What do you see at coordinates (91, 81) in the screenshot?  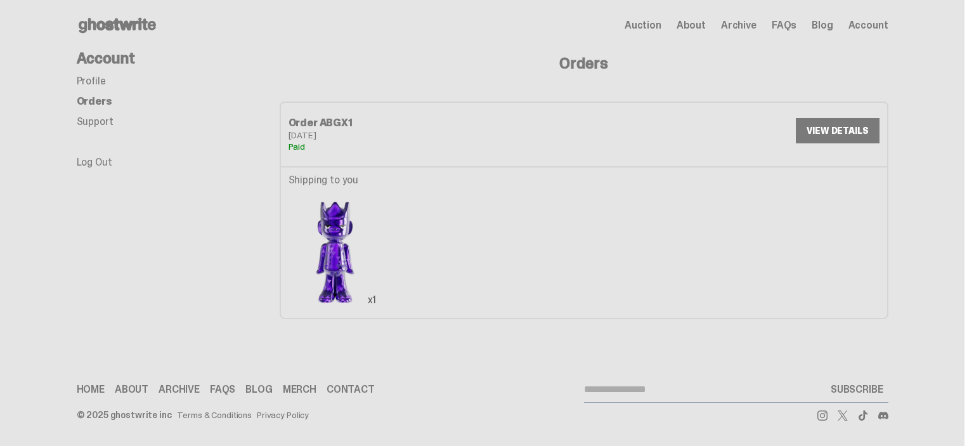 I see `a: Profile` at bounding box center [91, 81].